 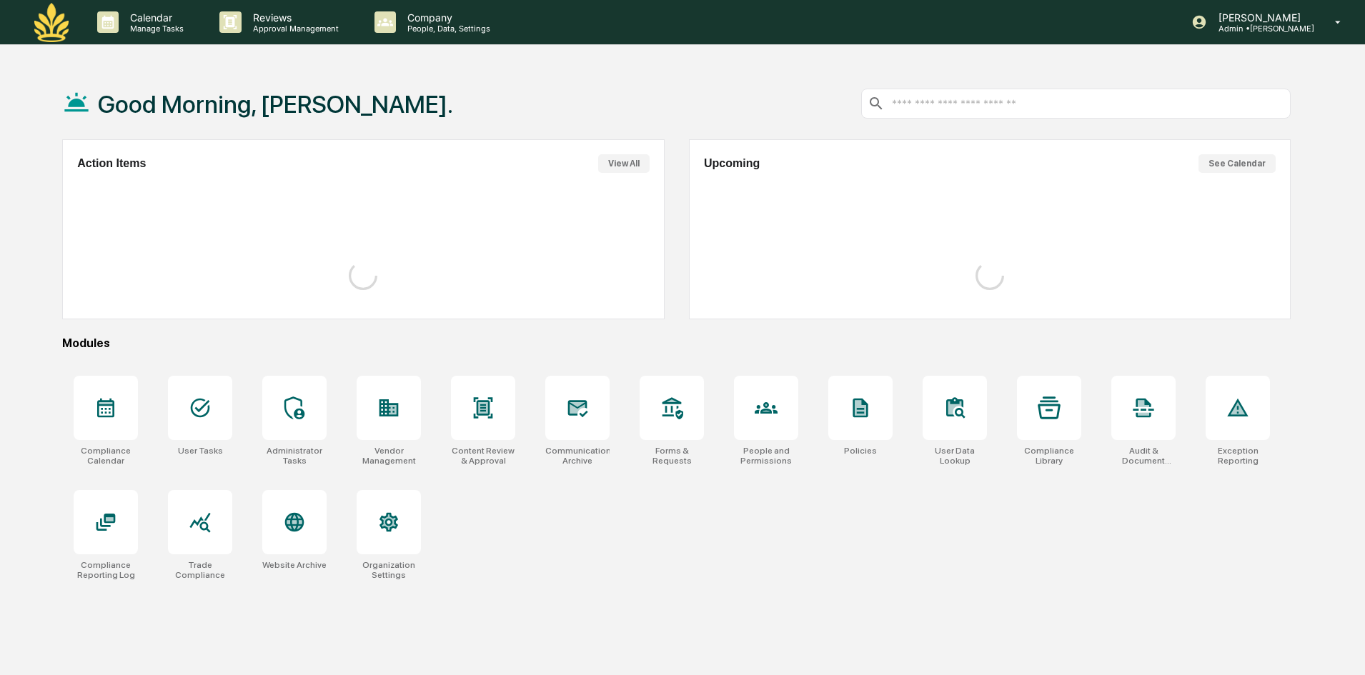 What do you see at coordinates (294, 565) in the screenshot?
I see `div: Website Archive` at bounding box center [294, 565].